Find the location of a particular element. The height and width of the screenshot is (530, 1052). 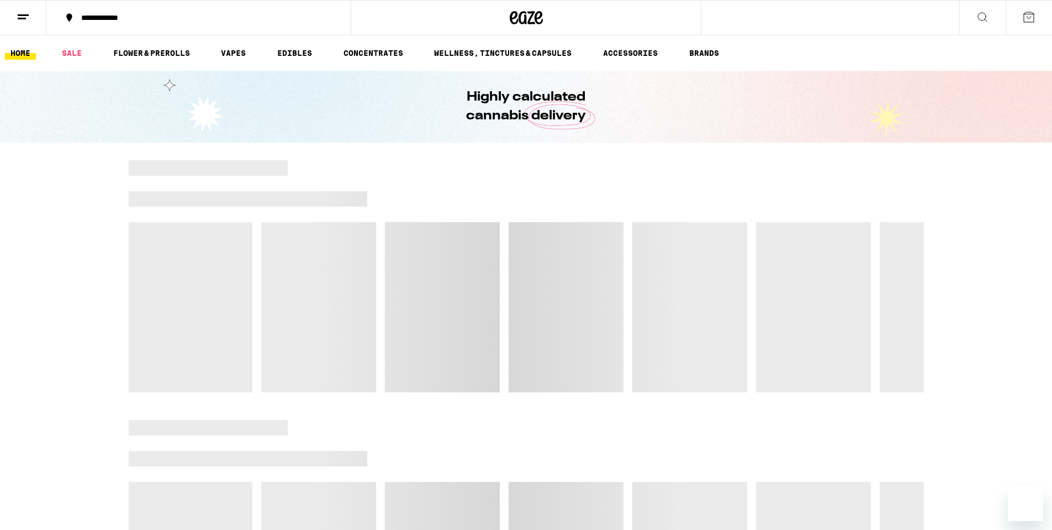

a: EDIBLES is located at coordinates (294, 53).